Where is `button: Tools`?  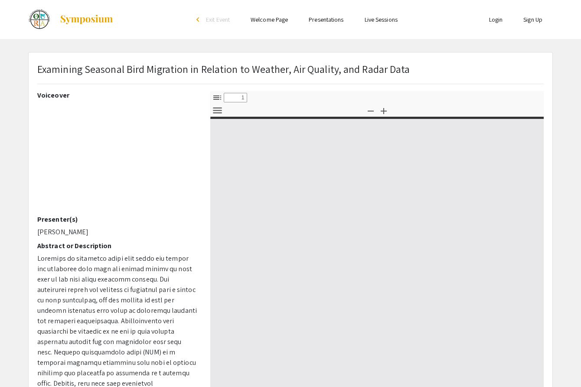
button: Tools is located at coordinates (217, 110).